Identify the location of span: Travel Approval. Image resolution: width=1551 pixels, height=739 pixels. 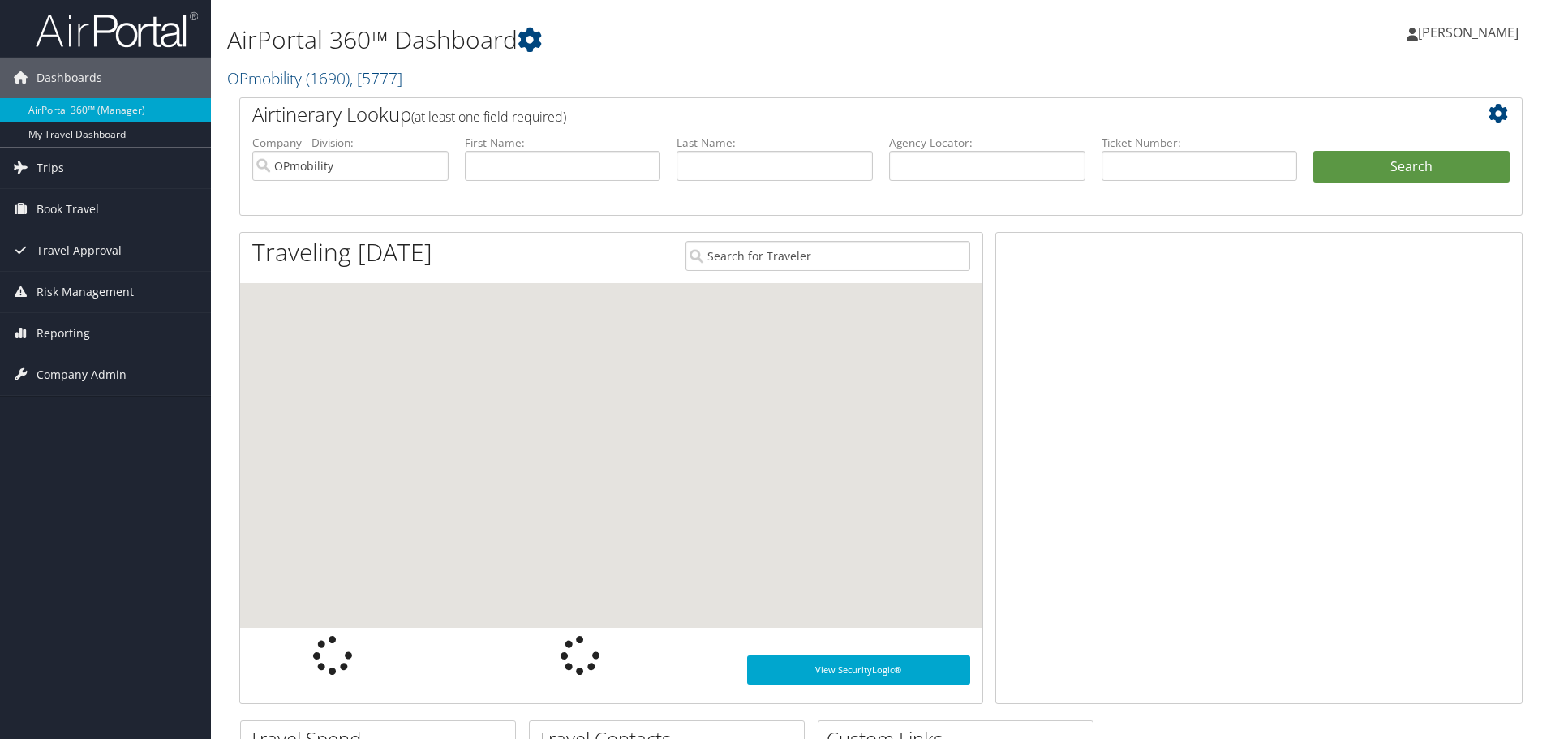
(79, 251).